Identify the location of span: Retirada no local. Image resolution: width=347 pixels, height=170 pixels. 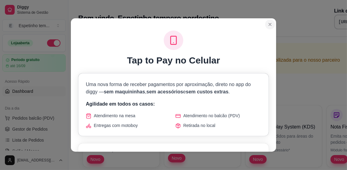
(199, 126).